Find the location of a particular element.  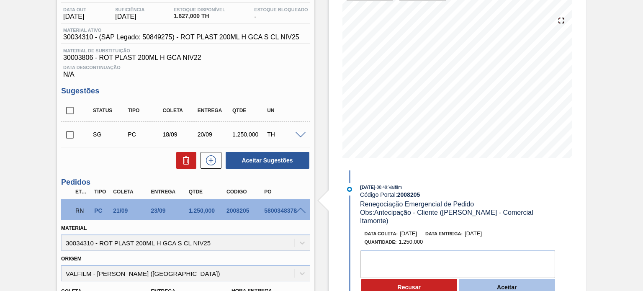

button: Aceitar Sugestões is located at coordinates (267, 160).